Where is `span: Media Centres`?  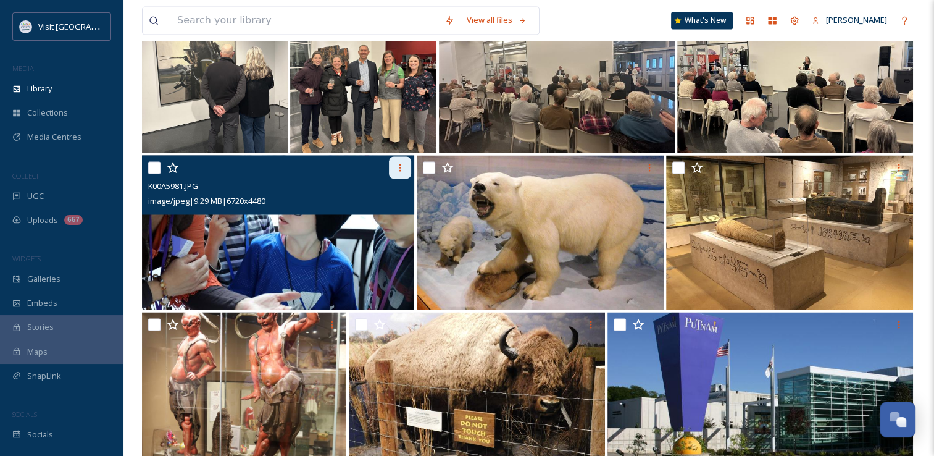 span: Media Centres is located at coordinates (54, 136).